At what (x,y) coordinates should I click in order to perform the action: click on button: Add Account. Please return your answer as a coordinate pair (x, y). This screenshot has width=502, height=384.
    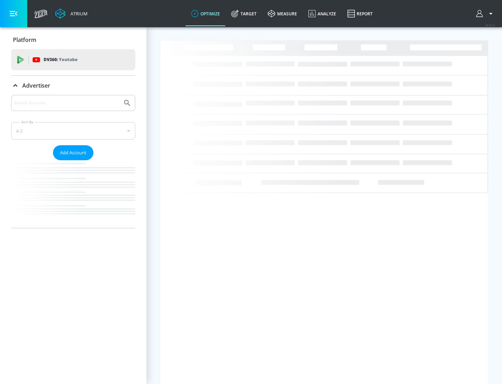
    Looking at the image, I should click on (73, 152).